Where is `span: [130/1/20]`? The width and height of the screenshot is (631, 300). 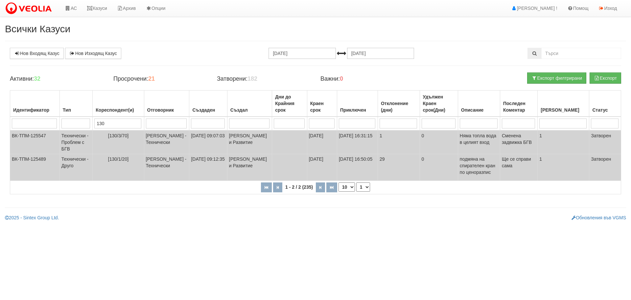 span: [130/1/20] is located at coordinates (118, 159).